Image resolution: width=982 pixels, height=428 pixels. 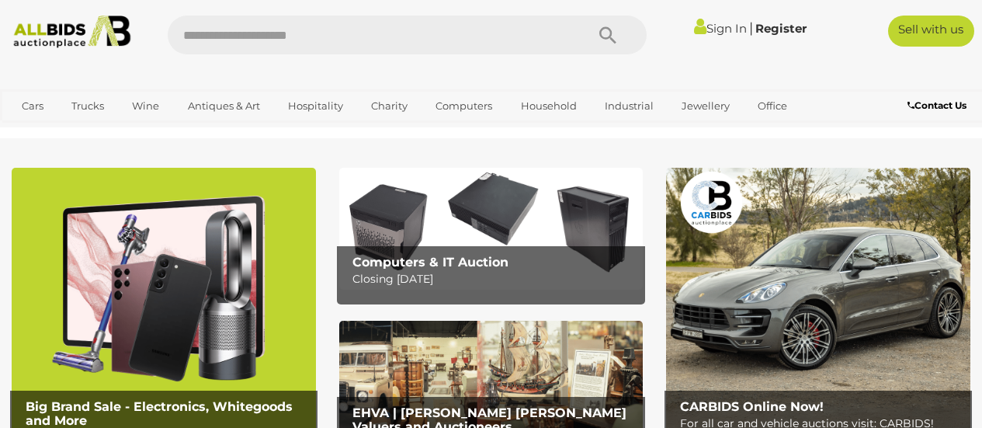 What do you see at coordinates (71, 32) in the screenshot?
I see `img: Allbids.com.au` at bounding box center [71, 32].